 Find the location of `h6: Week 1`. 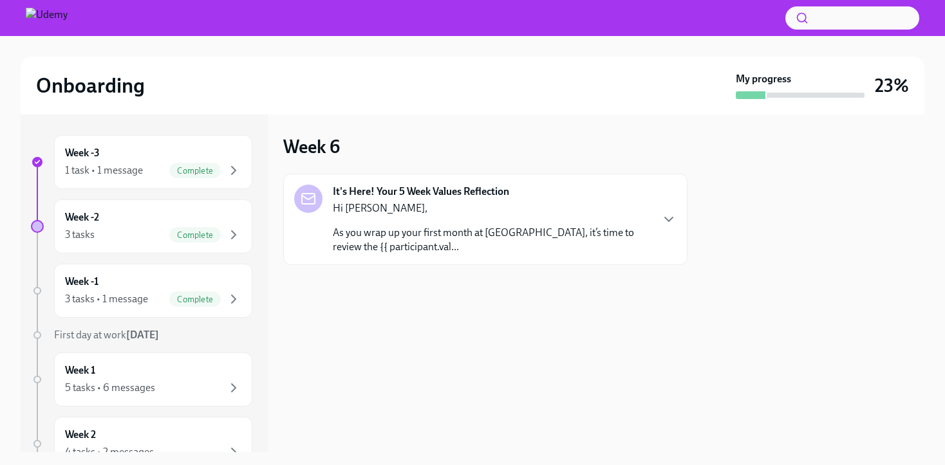

h6: Week 1 is located at coordinates (80, 371).